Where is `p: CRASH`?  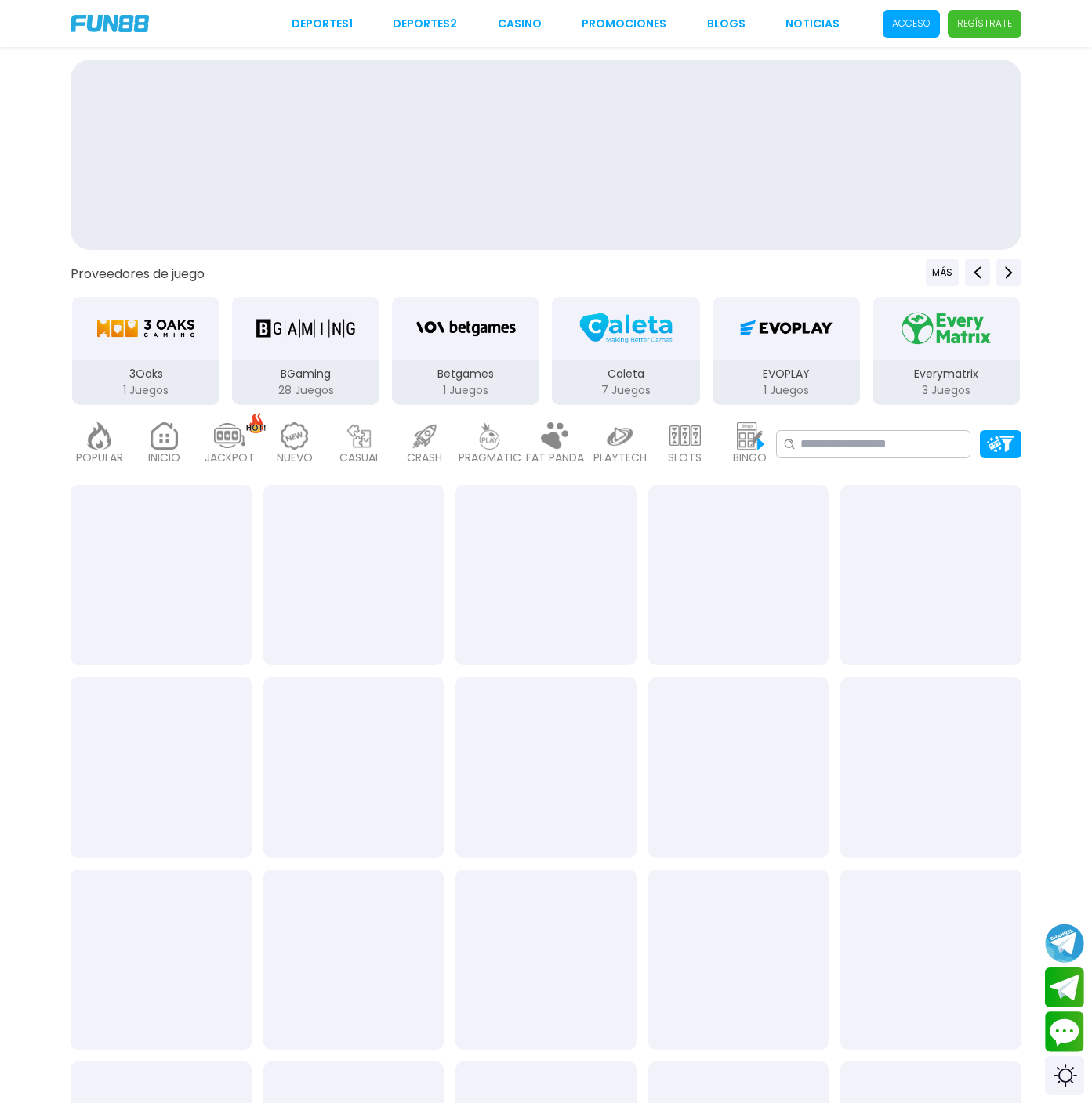
p: CRASH is located at coordinates (424, 457).